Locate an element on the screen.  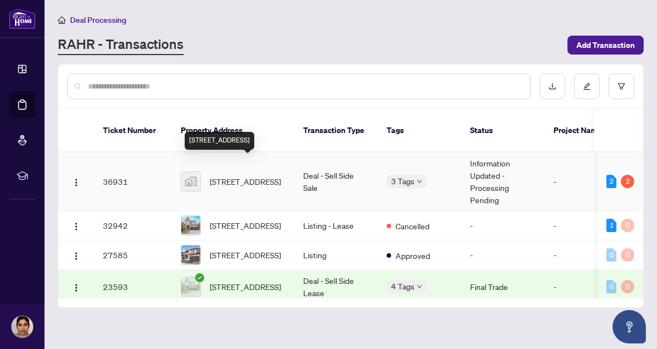
button: filter is located at coordinates (621, 86).